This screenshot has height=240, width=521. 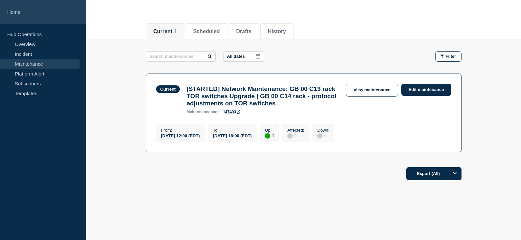 I want to click on p: Down :, so click(x=323, y=130).